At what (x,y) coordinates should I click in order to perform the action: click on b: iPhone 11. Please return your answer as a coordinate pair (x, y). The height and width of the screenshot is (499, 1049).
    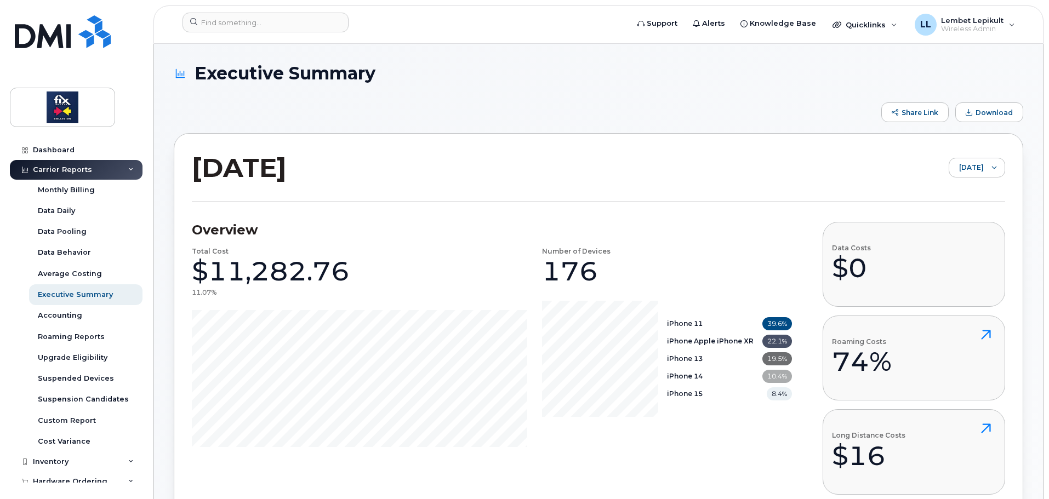
    Looking at the image, I should click on (684, 323).